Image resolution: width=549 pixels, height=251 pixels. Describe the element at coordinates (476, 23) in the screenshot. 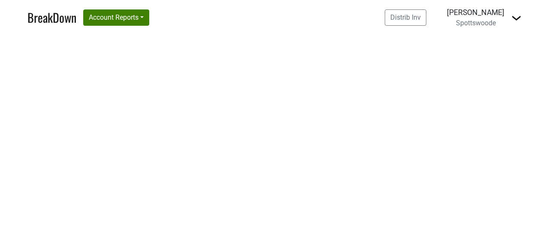

I see `span: Spottswoode` at that location.